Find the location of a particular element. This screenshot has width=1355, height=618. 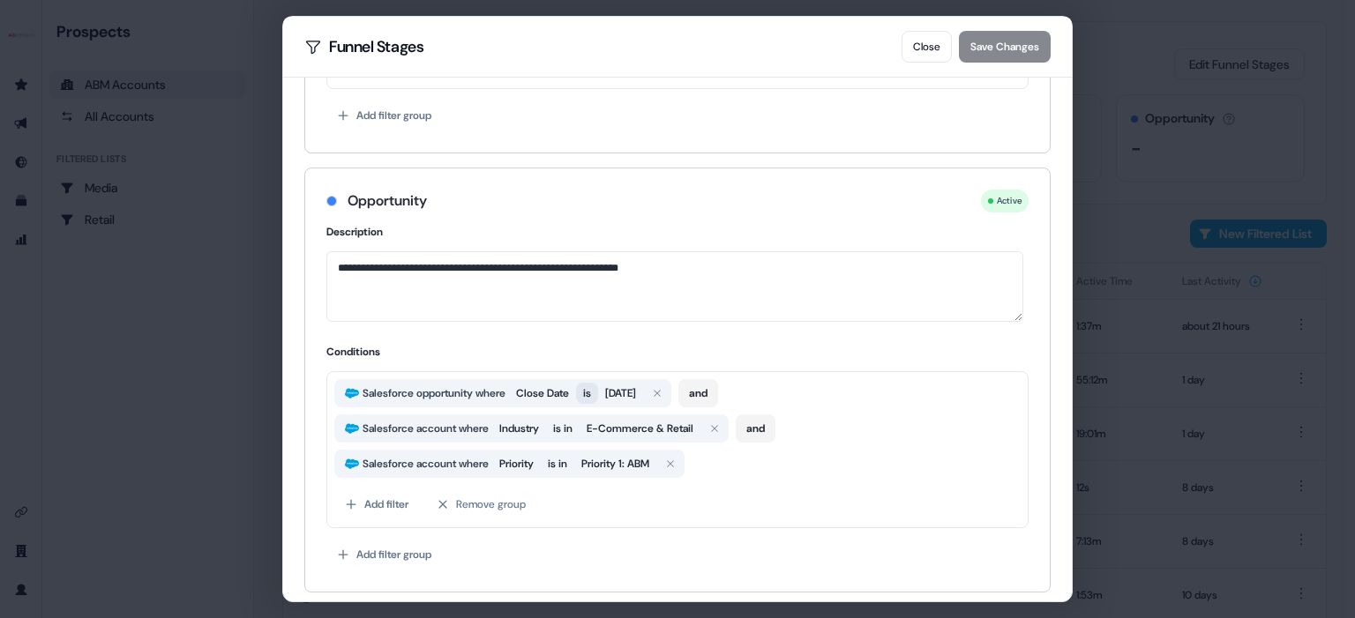

button: Priority 1: ABM is located at coordinates (615, 464).